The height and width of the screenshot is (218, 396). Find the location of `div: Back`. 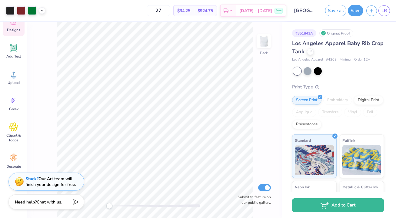

div: Back is located at coordinates (264, 53).